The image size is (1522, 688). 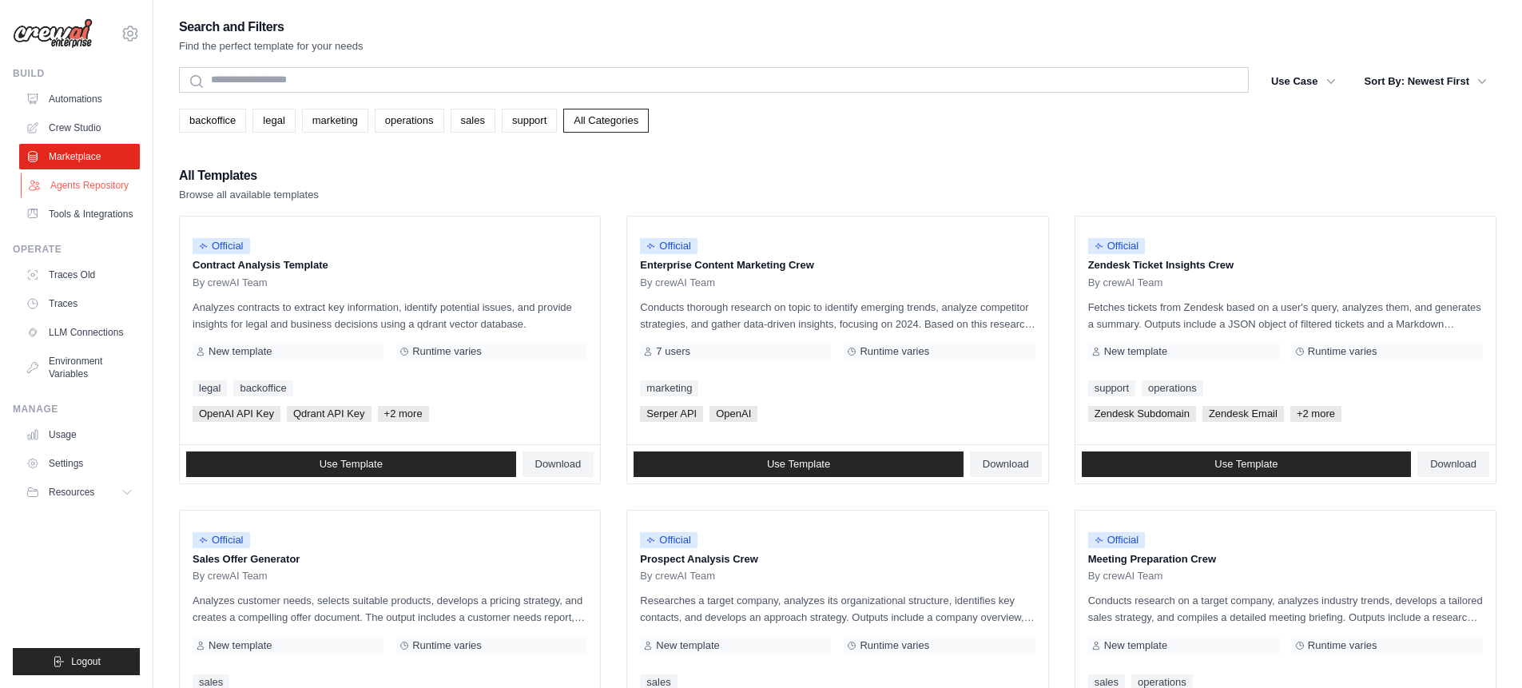 I want to click on p: Prospect Analysis Crew, so click(x=837, y=559).